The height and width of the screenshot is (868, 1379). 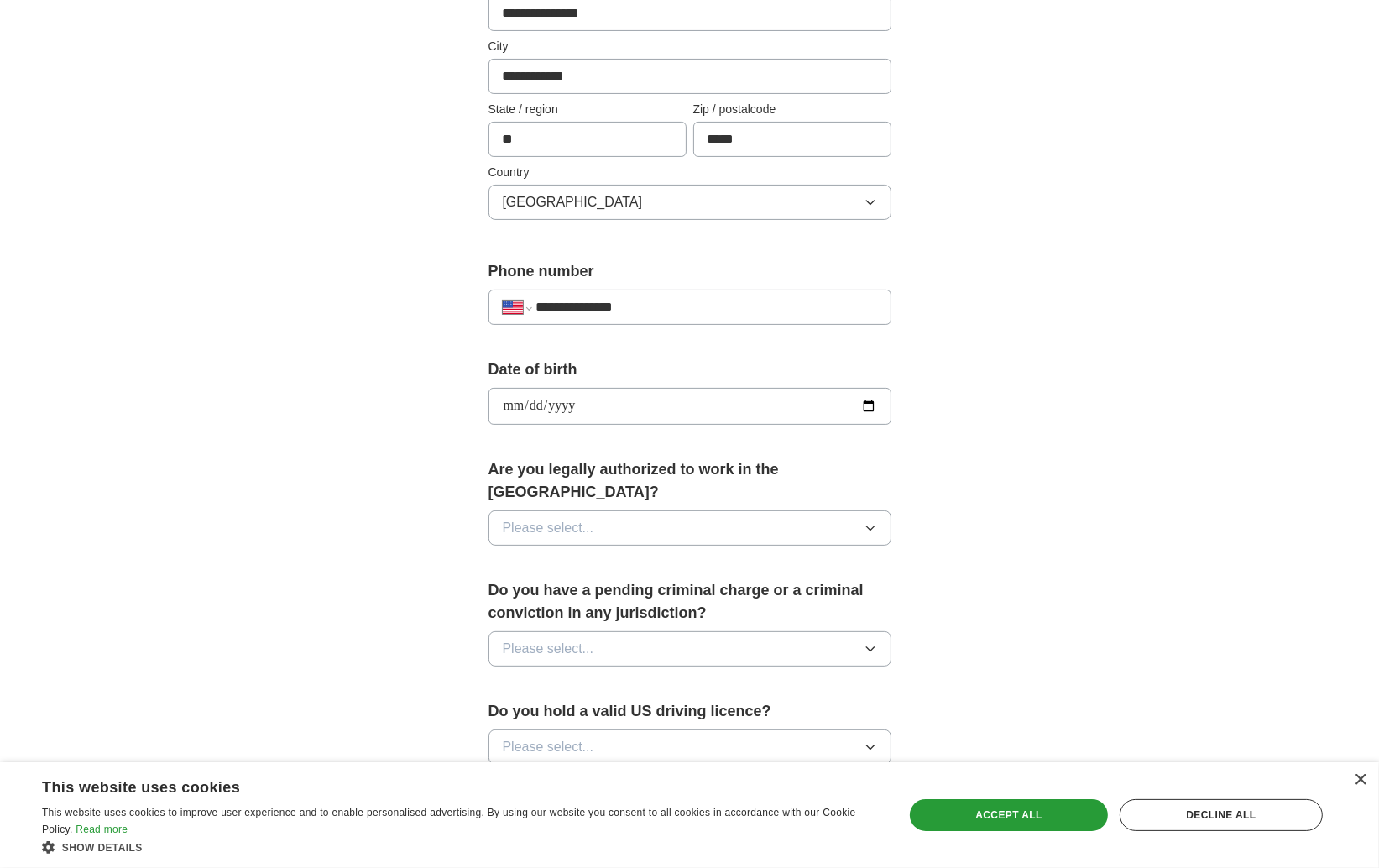 What do you see at coordinates (1009, 815) in the screenshot?
I see `div: Accept all` at bounding box center [1009, 815].